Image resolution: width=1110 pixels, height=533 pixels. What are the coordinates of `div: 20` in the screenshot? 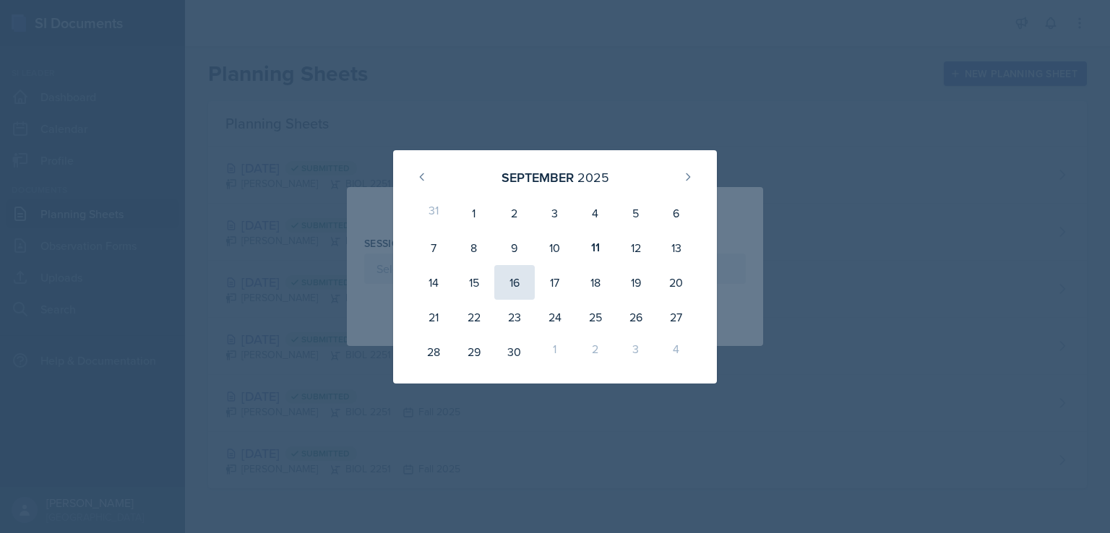 It's located at (677, 283).